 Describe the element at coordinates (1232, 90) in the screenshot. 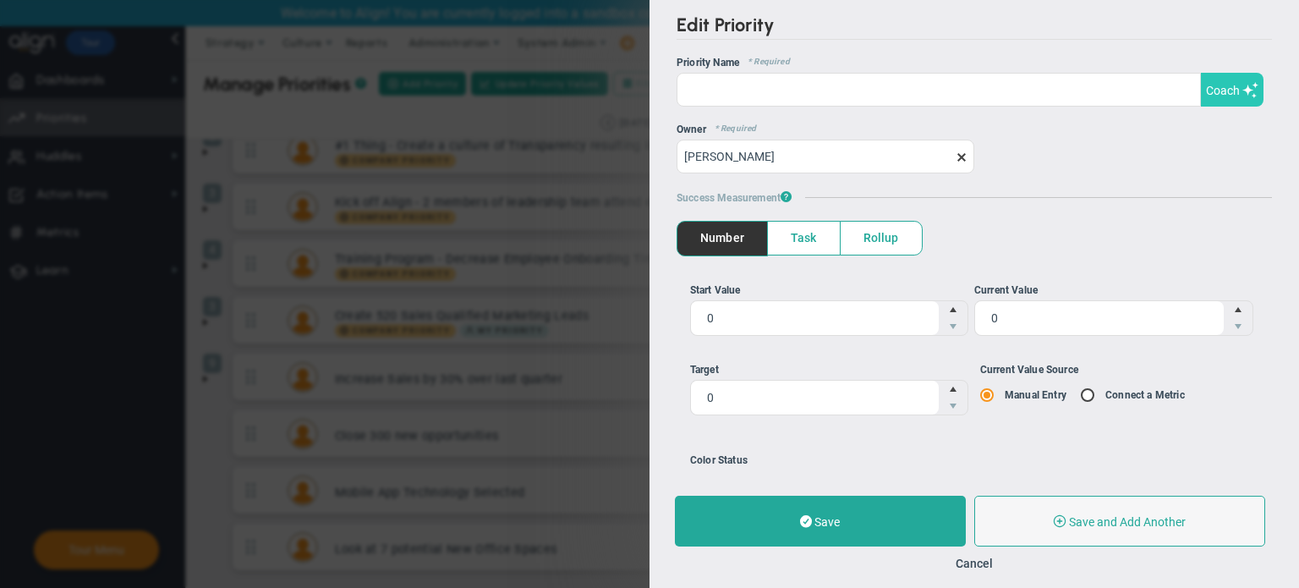

I see `button: Coach` at that location.